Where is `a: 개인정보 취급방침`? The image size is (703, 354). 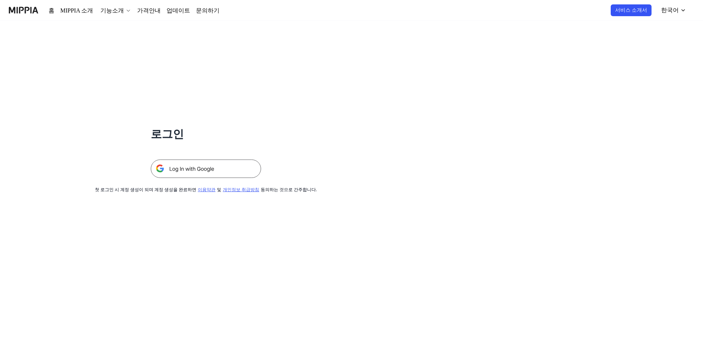 a: 개인정보 취급방침 is located at coordinates (236, 190).